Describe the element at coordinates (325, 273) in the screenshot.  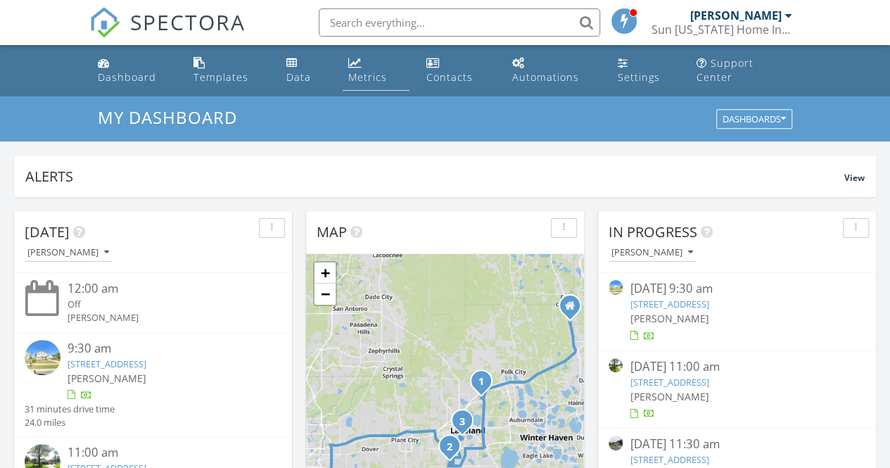
I see `a: Zoom in` at that location.